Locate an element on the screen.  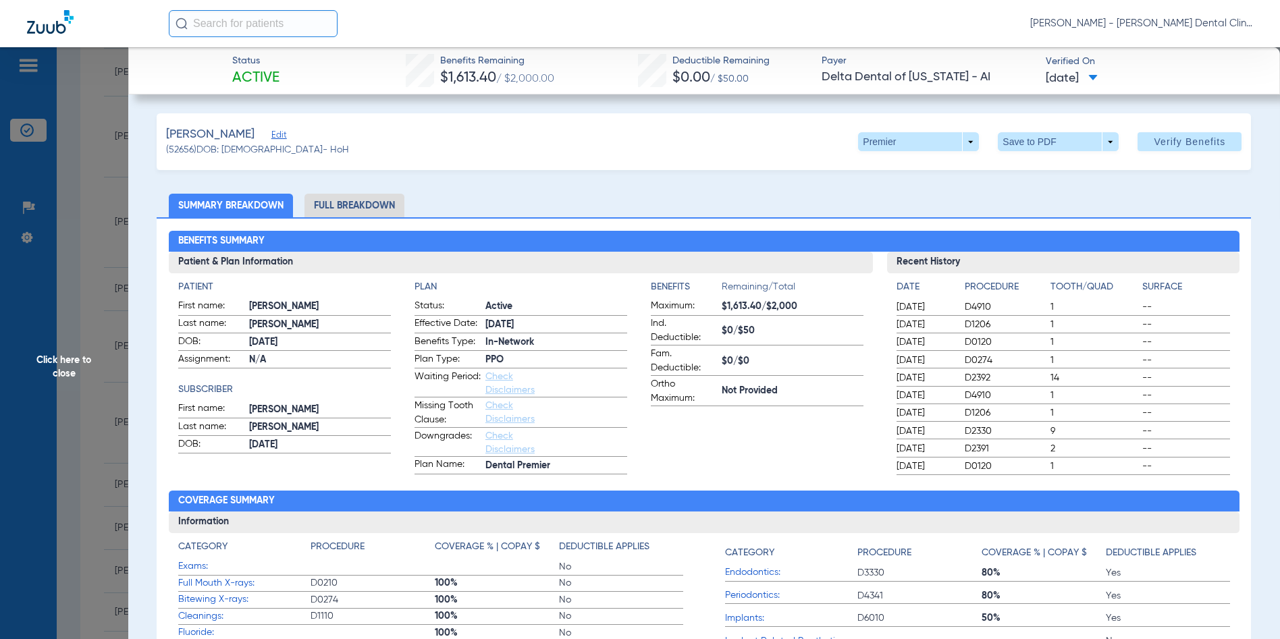
span: / $50.00 is located at coordinates (729, 79).